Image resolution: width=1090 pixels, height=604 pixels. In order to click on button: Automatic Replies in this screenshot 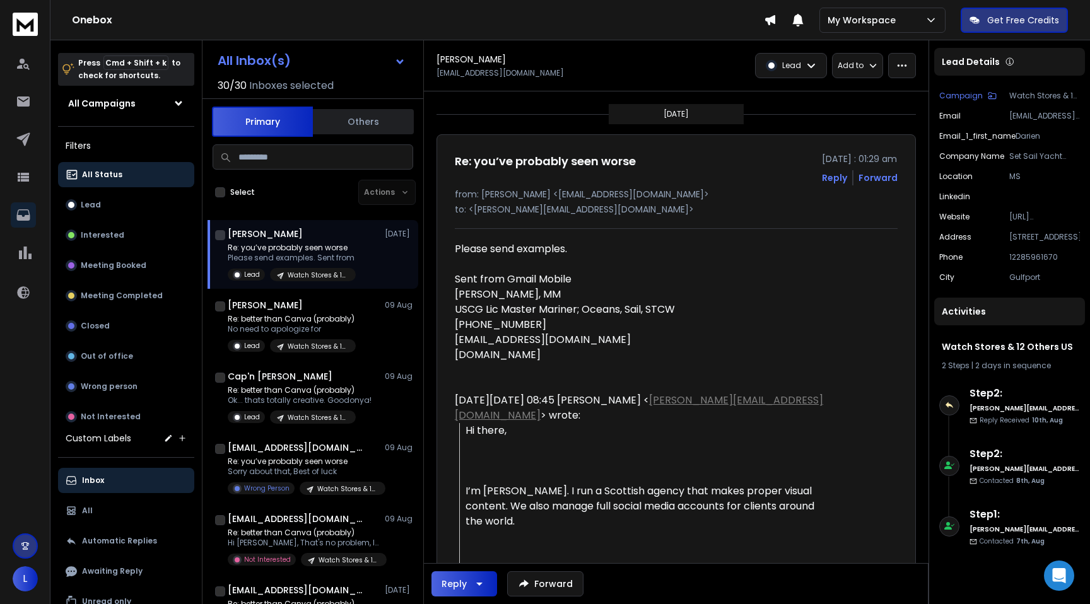, I will do `click(126, 541)`.